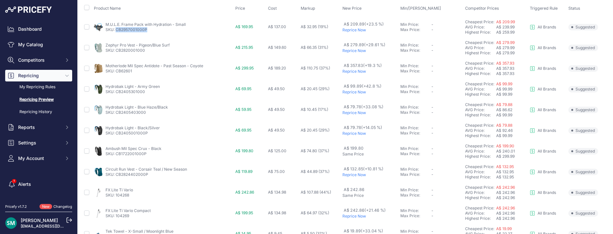 The height and width of the screenshot is (234, 613). I want to click on a: Changelog, so click(63, 207).